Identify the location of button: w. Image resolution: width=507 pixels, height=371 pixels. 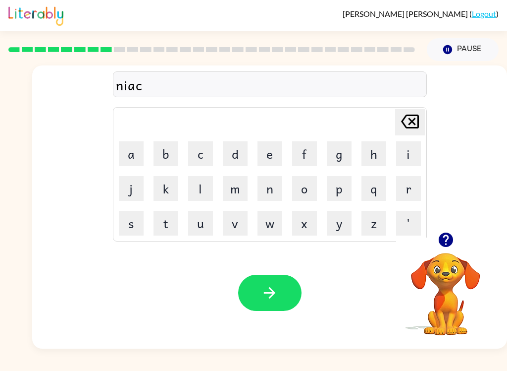
(270, 223).